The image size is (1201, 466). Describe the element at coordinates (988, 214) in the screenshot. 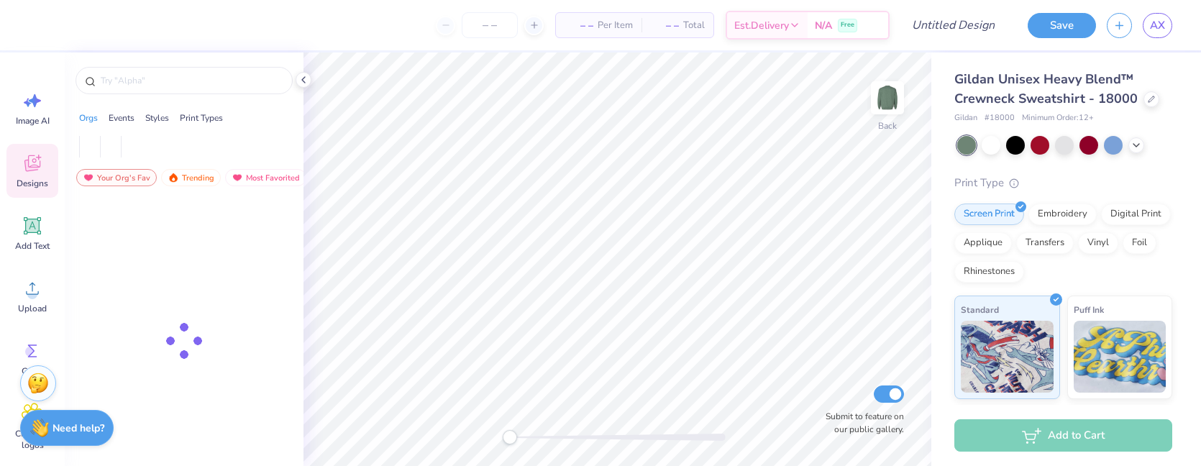

I see `div: Screen Print` at that location.